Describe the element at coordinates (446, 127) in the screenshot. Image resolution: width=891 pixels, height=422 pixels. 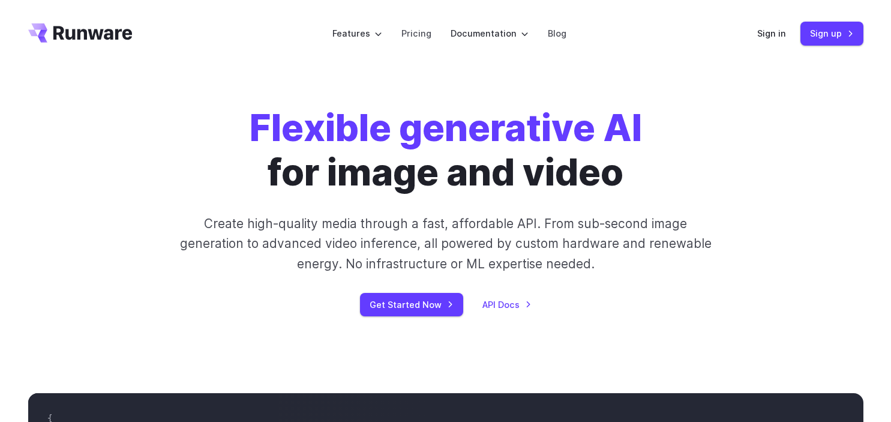
I see `strong: Flexible generative AI` at that location.